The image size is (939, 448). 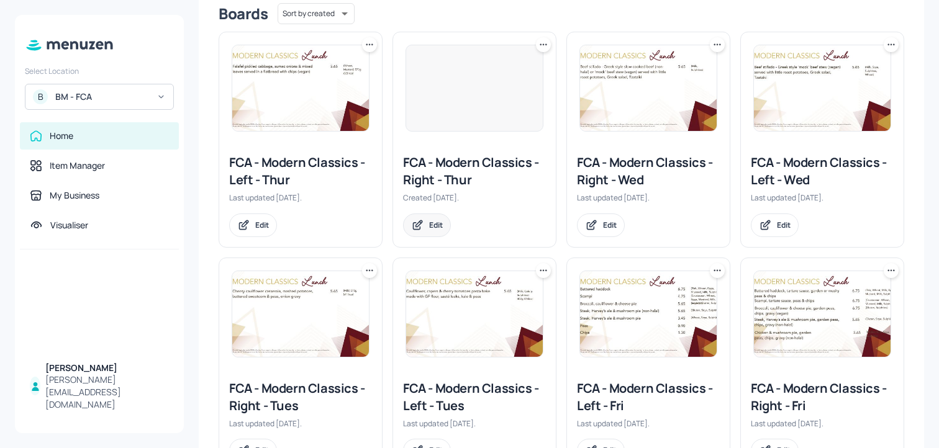 I want to click on div: FCA - Modern Classics - Right - Fri, so click(x=822, y=397).